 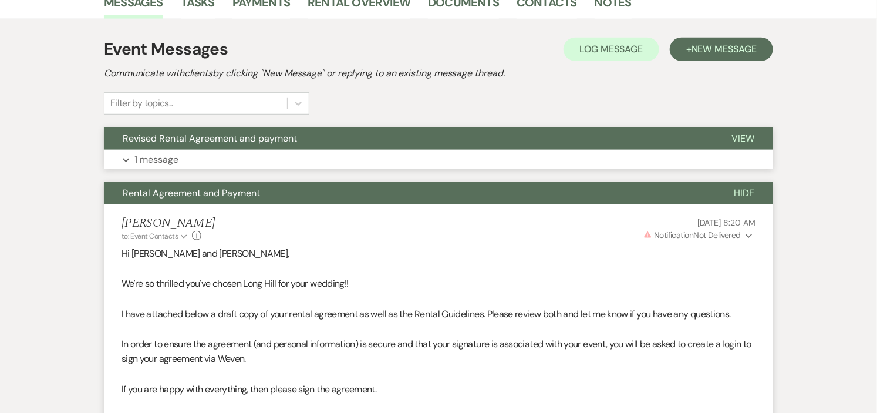 What do you see at coordinates (611, 49) in the screenshot?
I see `button: Log Message` at bounding box center [611, 49].